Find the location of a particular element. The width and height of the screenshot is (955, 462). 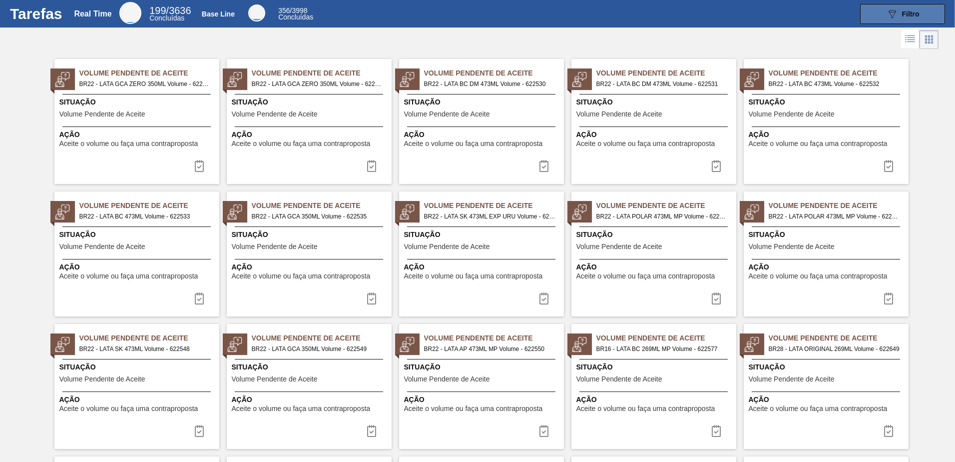

span: BR22 - LATA AP 473ML MP Volume - 622550 is located at coordinates (490, 349).